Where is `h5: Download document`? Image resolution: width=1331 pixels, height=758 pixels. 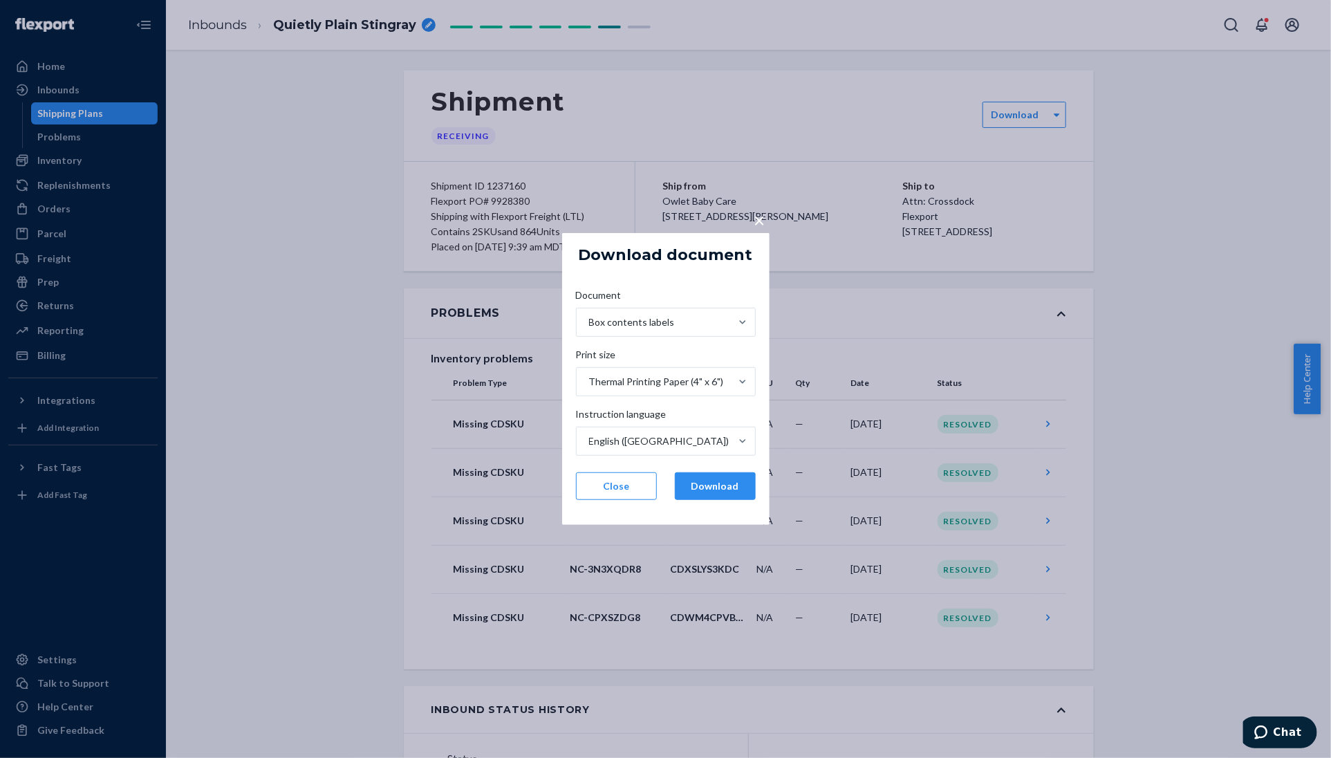 h5: Download document is located at coordinates (666, 255).